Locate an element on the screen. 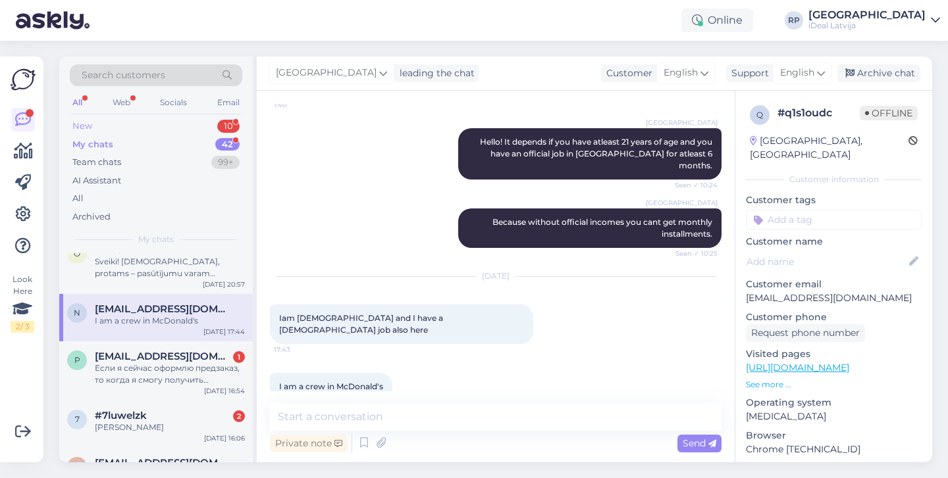 This screenshot has width=948, height=478. div: Socials is located at coordinates (173, 103).